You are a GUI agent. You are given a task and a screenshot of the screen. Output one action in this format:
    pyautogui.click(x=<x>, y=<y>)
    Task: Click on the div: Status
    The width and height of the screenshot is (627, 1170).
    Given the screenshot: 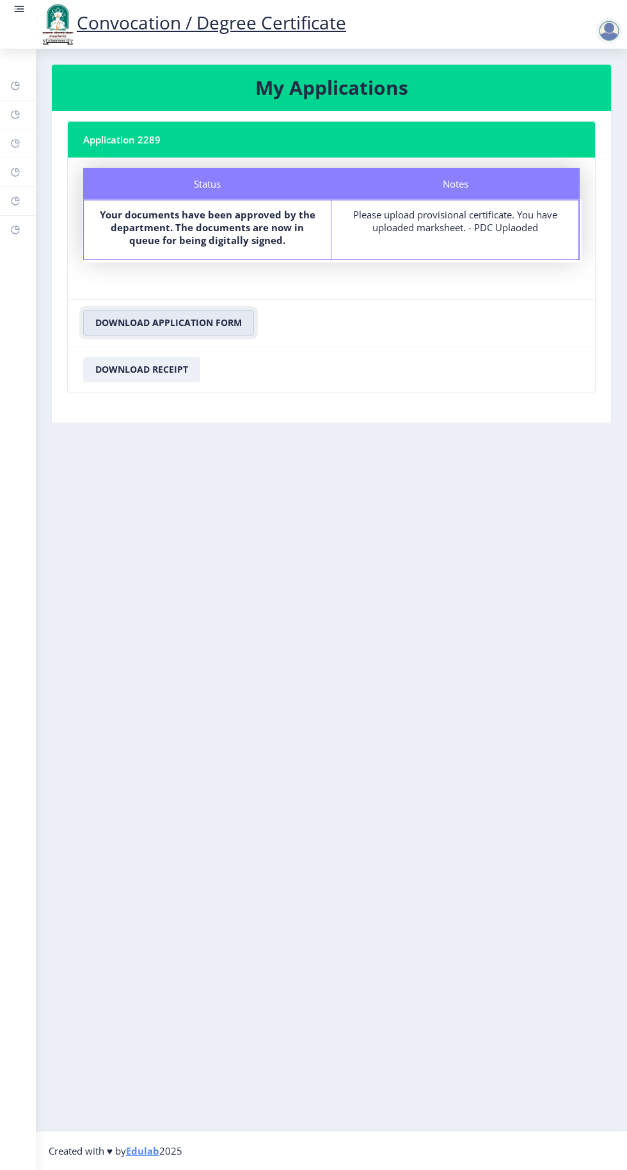 What is the action you would take?
    pyautogui.click(x=207, y=184)
    